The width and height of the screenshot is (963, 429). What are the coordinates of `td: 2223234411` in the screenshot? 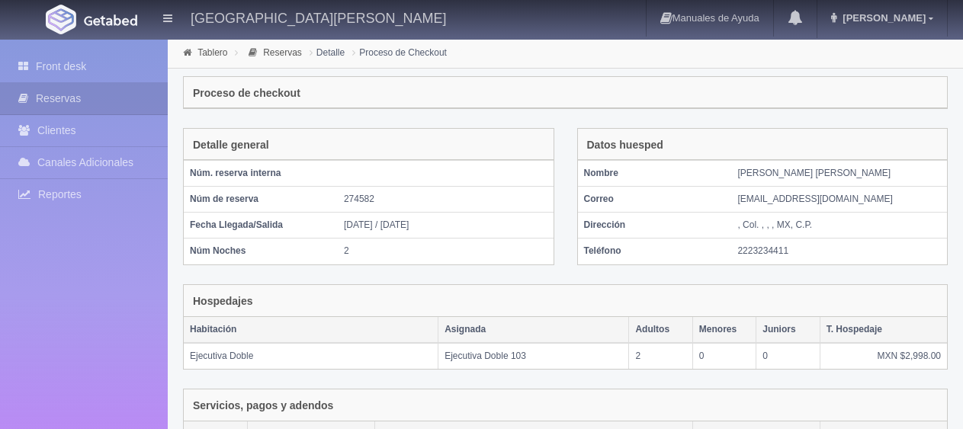 It's located at (838, 252).